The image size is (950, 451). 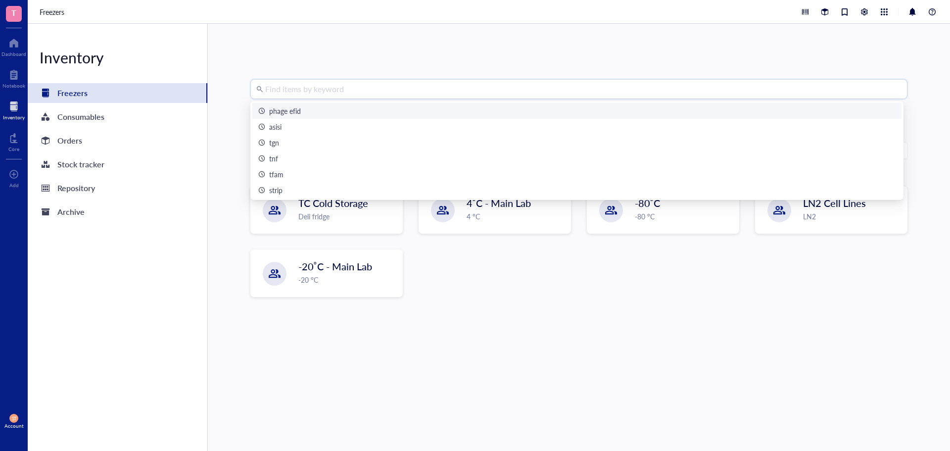 I want to click on div: tfam, so click(x=276, y=174).